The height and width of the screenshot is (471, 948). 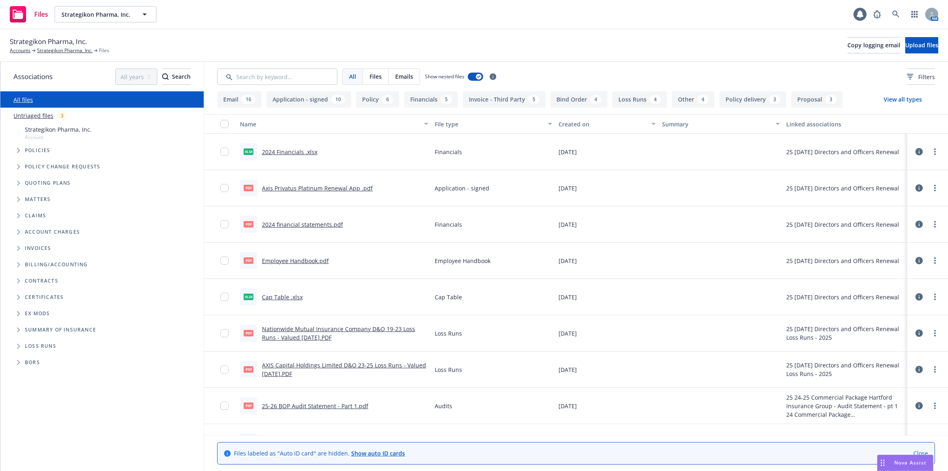 I want to click on span: Associations, so click(x=33, y=77).